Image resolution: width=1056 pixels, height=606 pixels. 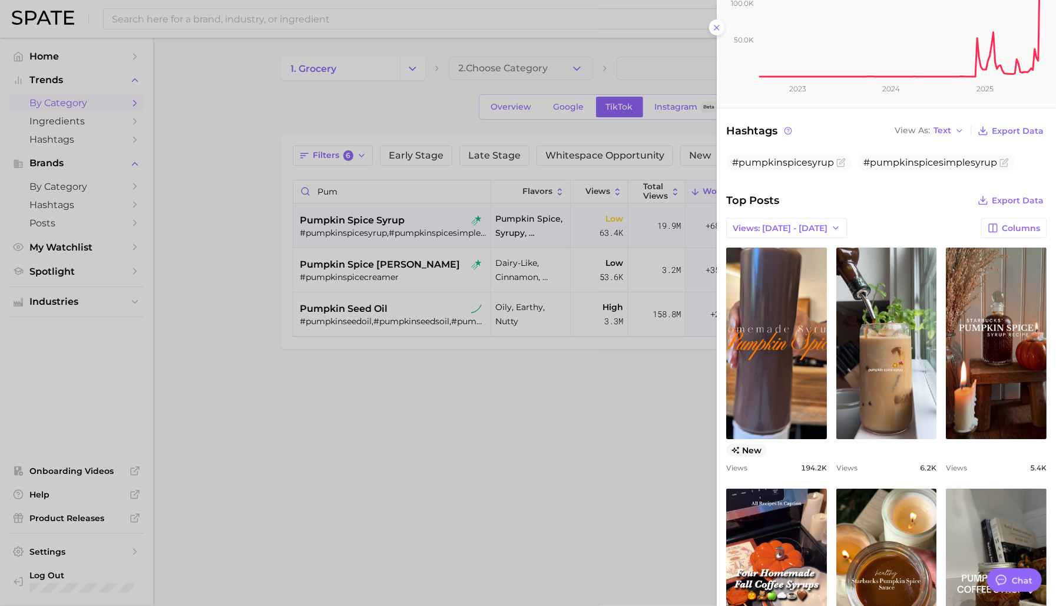 I want to click on tspan: 2023, so click(x=798, y=88).